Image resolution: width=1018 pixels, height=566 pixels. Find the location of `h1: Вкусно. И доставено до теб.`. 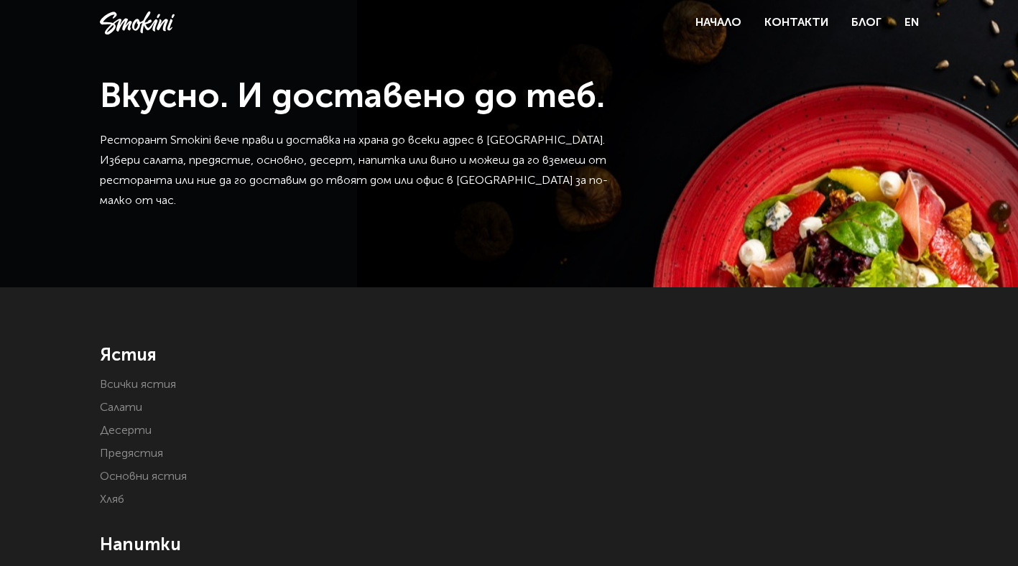

h1: Вкусно. И доставено до теб. is located at coordinates (369, 98).